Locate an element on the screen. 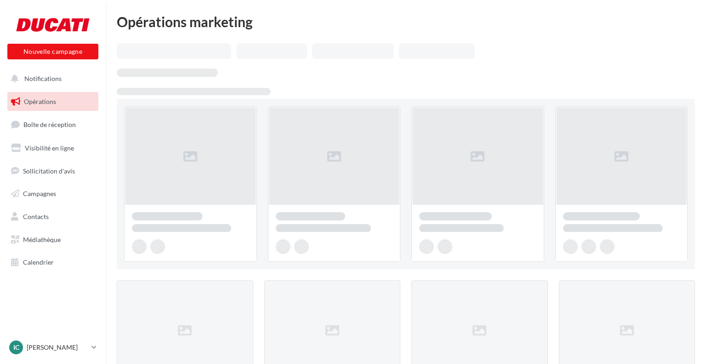  a: Campagnes is located at coordinates (53, 194).